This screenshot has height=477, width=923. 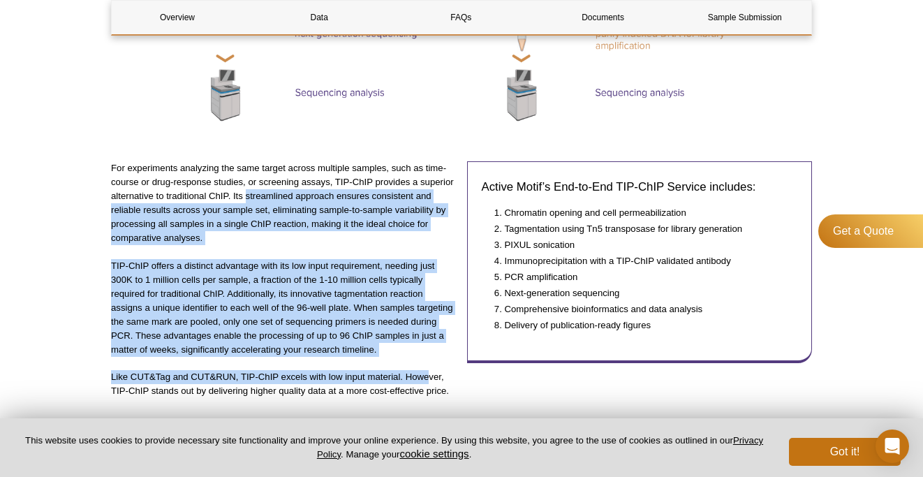 What do you see at coordinates (394, 448) in the screenshot?
I see `p: This website uses cookies to provide necessary site functionality and improve your online experie...` at bounding box center [394, 448].